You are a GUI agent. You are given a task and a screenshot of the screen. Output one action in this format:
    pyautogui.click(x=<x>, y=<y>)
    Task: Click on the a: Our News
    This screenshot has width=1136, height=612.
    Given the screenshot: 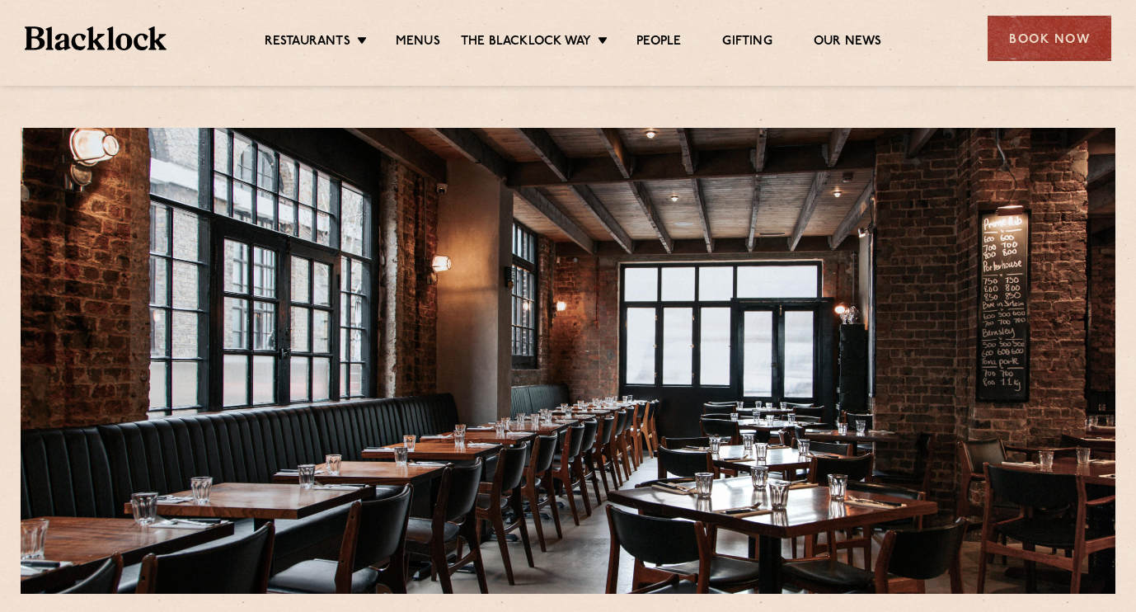 What is the action you would take?
    pyautogui.click(x=847, y=43)
    